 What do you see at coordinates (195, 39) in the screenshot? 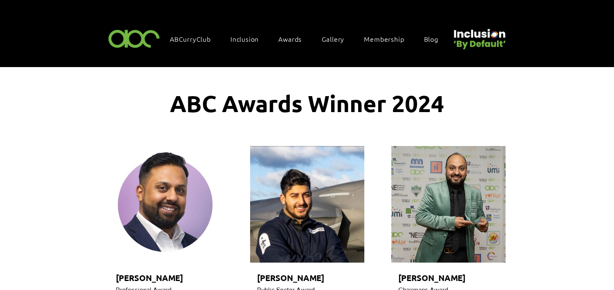
I see `a: ABCurryClub` at bounding box center [195, 39].